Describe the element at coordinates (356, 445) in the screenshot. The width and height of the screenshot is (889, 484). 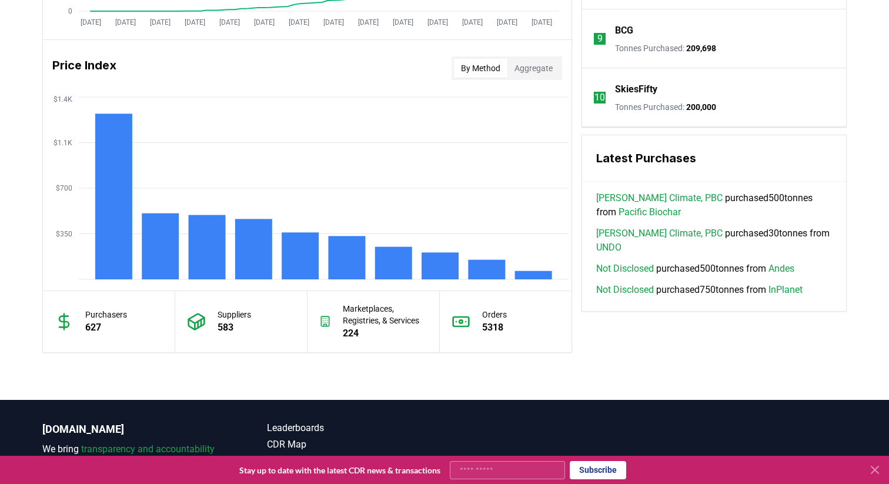
I see `a: CDR Map` at that location.